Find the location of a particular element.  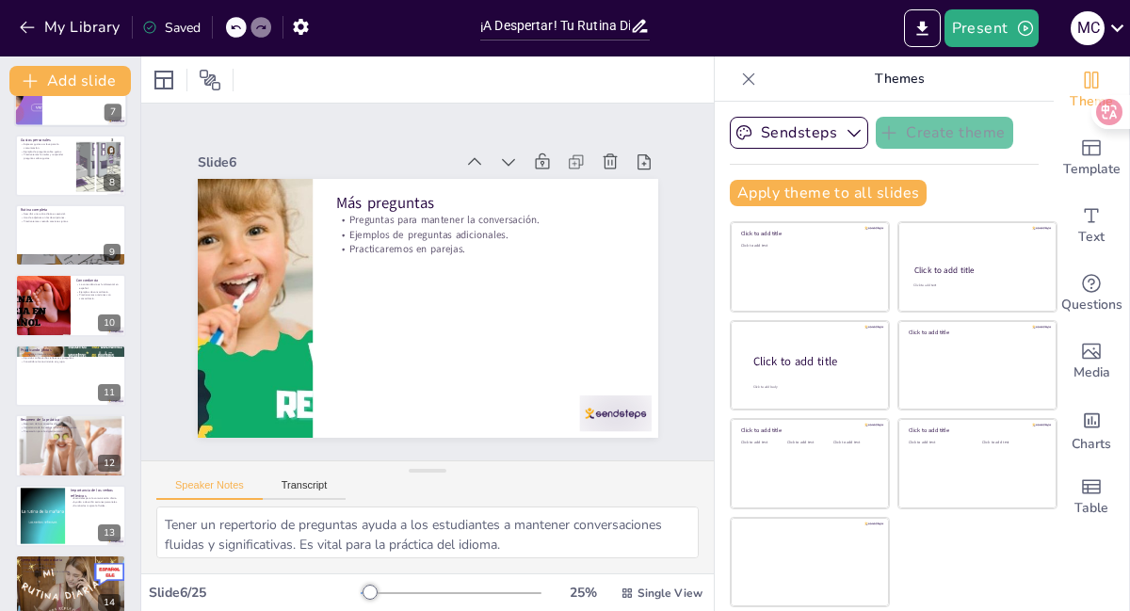

p: Ejemplos de concordancia. is located at coordinates (98, 291).